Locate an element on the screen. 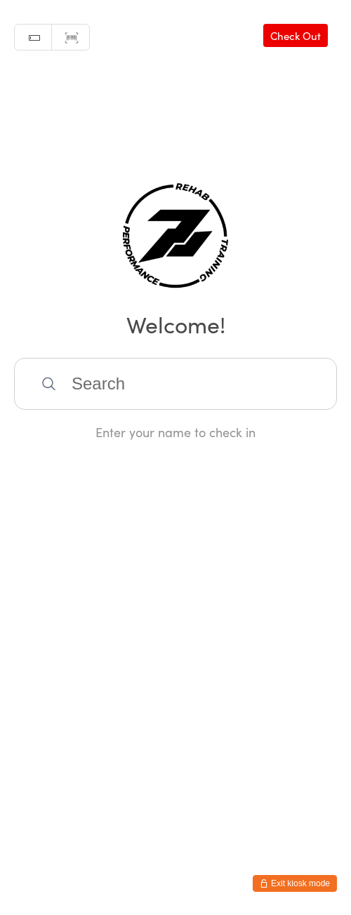  a: Check Out is located at coordinates (295, 35).